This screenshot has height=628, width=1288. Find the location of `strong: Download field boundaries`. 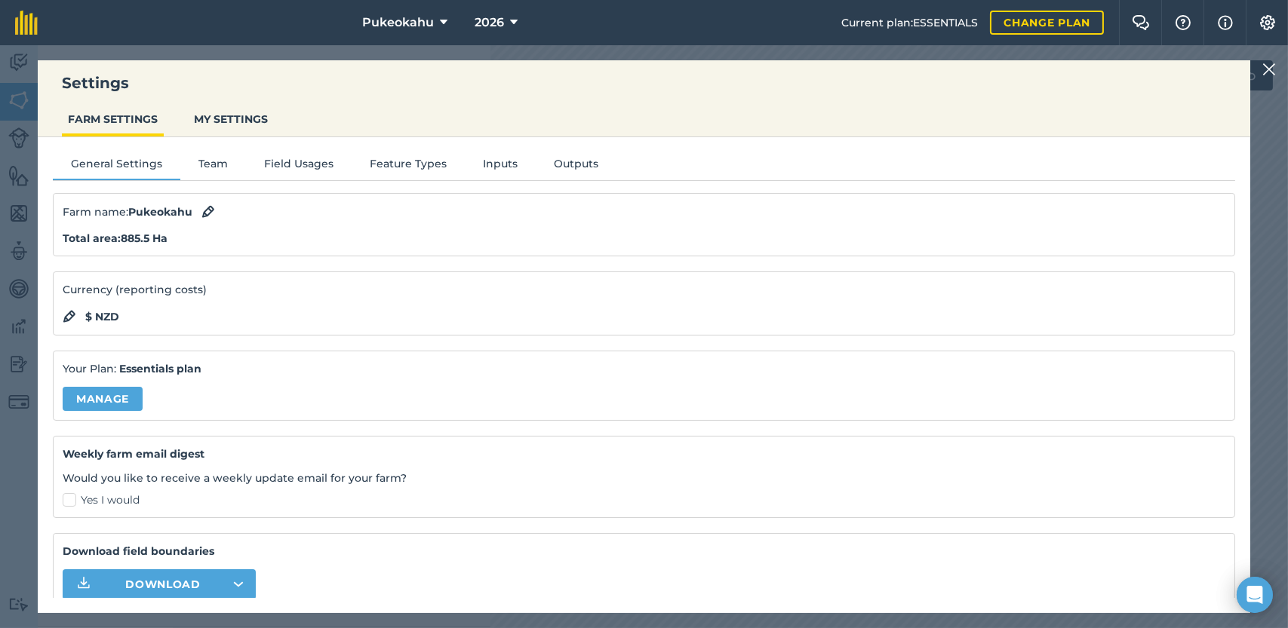

strong: Download field boundaries is located at coordinates (643, 551).